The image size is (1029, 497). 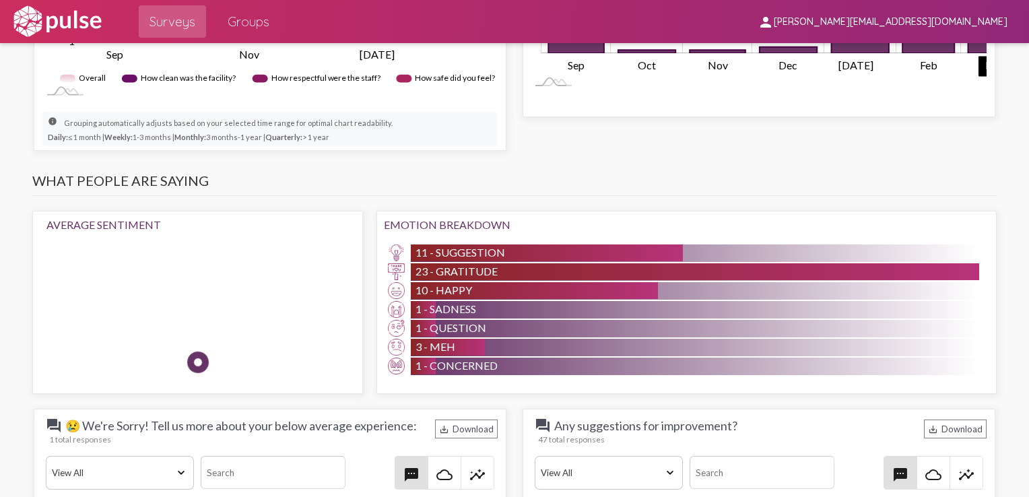 What do you see at coordinates (763, 439) in the screenshot?
I see `div: 47 total responses` at bounding box center [763, 439].